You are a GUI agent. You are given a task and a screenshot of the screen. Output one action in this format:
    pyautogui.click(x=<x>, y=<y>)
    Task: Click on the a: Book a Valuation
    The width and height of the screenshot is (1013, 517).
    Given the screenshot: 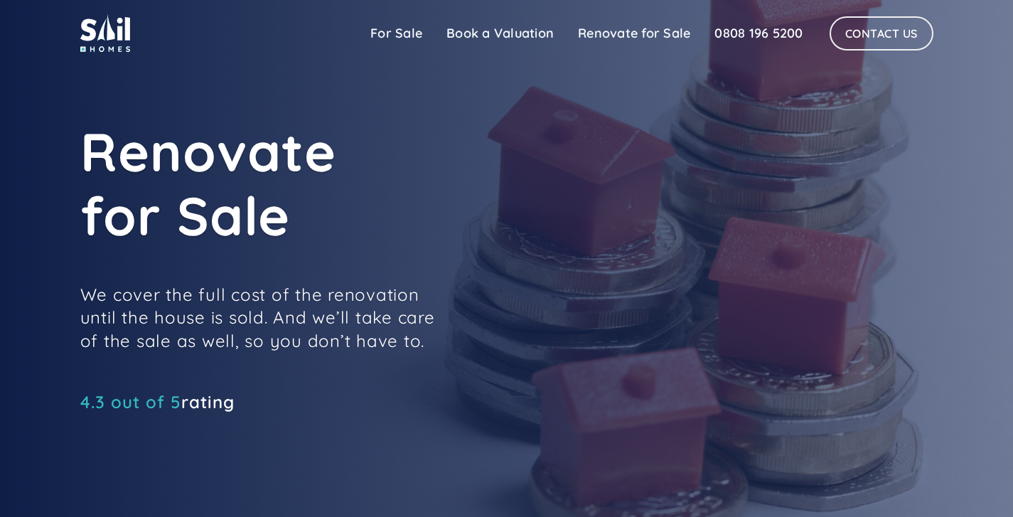 What is the action you would take?
    pyautogui.click(x=500, y=33)
    